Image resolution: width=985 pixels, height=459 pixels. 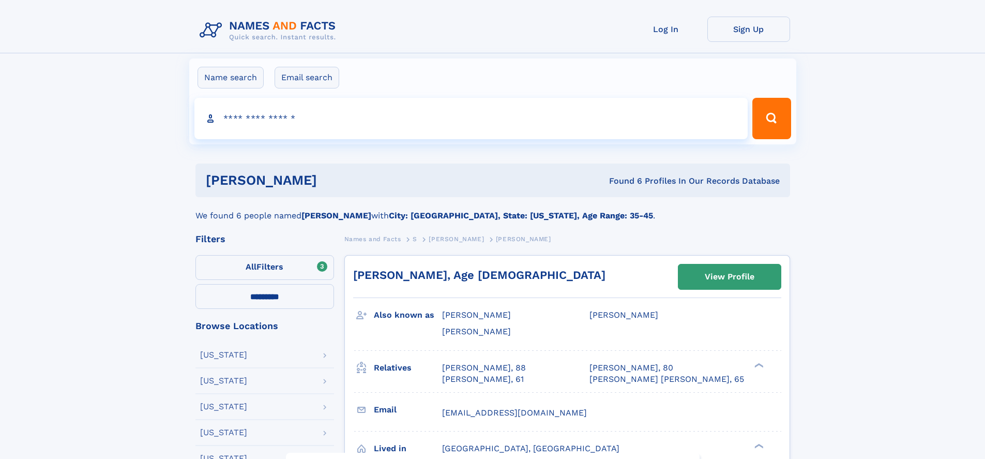 I want to click on div: View Profile, so click(x=730, y=277).